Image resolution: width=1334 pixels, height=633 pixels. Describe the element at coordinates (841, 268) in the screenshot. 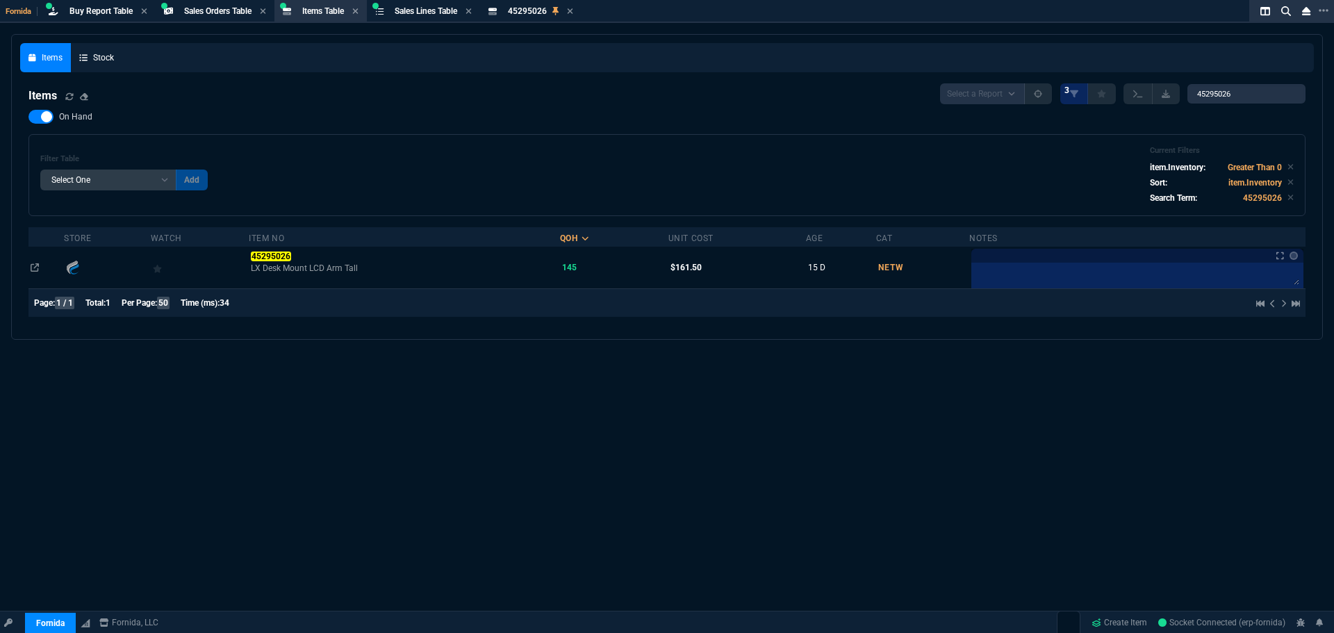

I see `td: 15 D` at that location.